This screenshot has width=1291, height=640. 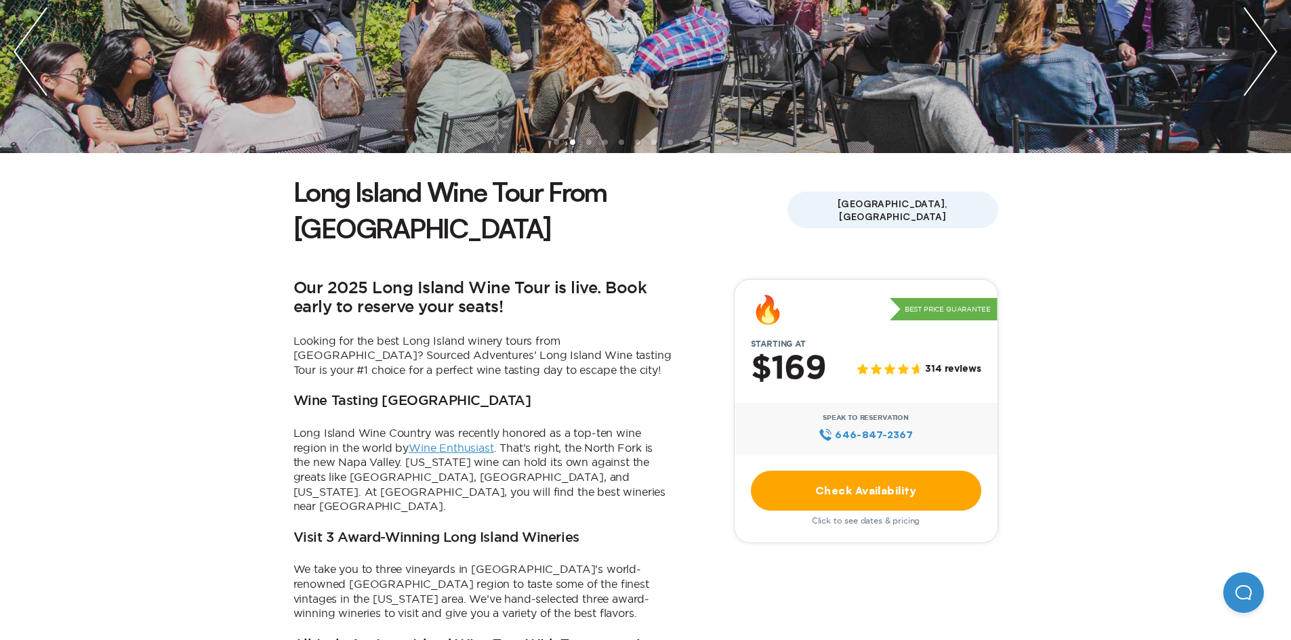 I want to click on li: slide item 11, so click(x=719, y=142).